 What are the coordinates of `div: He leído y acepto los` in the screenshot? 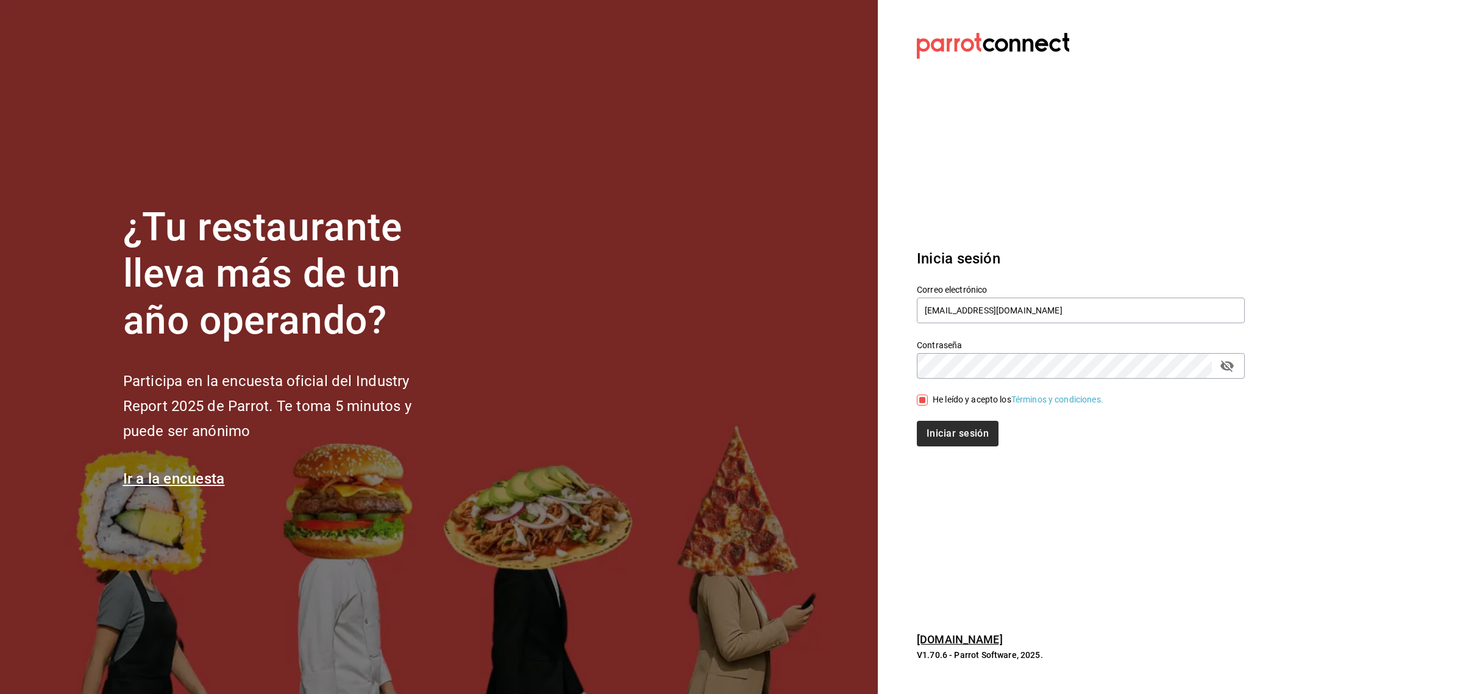 It's located at (1018, 399).